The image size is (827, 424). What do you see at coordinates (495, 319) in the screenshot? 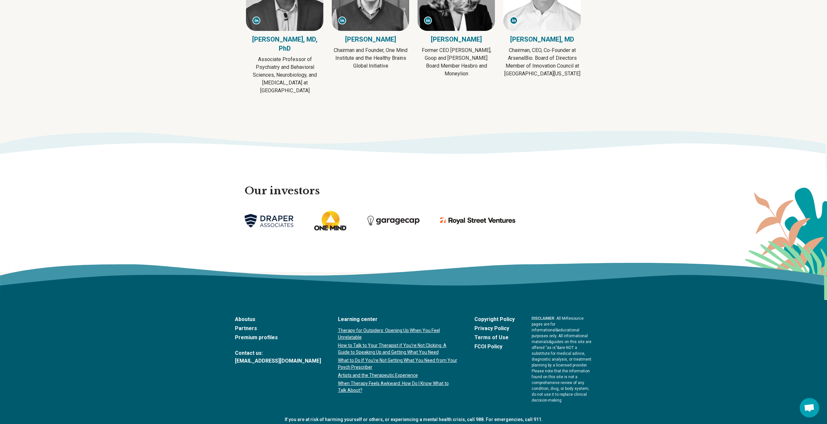
I see `a: Copyright Policy` at bounding box center [495, 319].